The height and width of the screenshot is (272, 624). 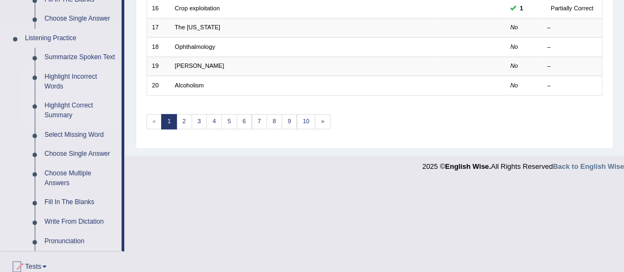 I want to click on a: Summarize Spoken Text, so click(x=80, y=58).